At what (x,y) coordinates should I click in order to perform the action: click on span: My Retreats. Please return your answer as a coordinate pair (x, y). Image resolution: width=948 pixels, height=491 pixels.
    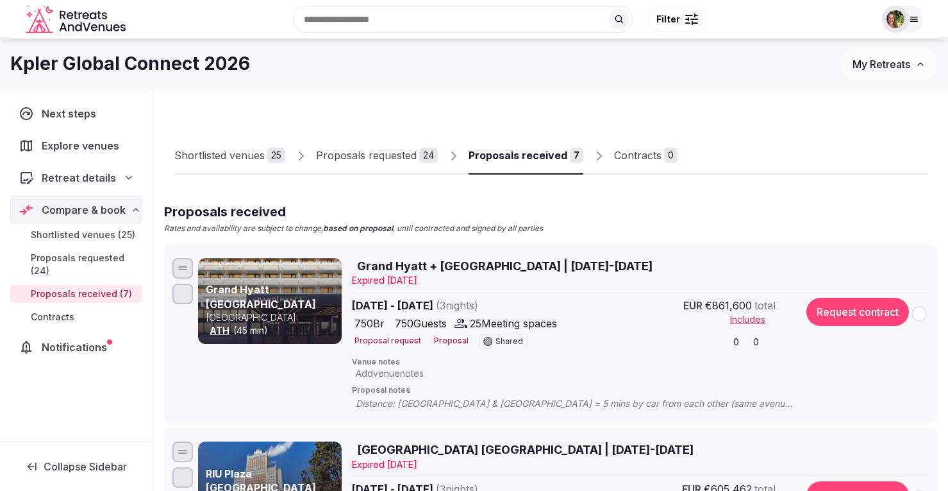
    Looking at the image, I should click on (882, 64).